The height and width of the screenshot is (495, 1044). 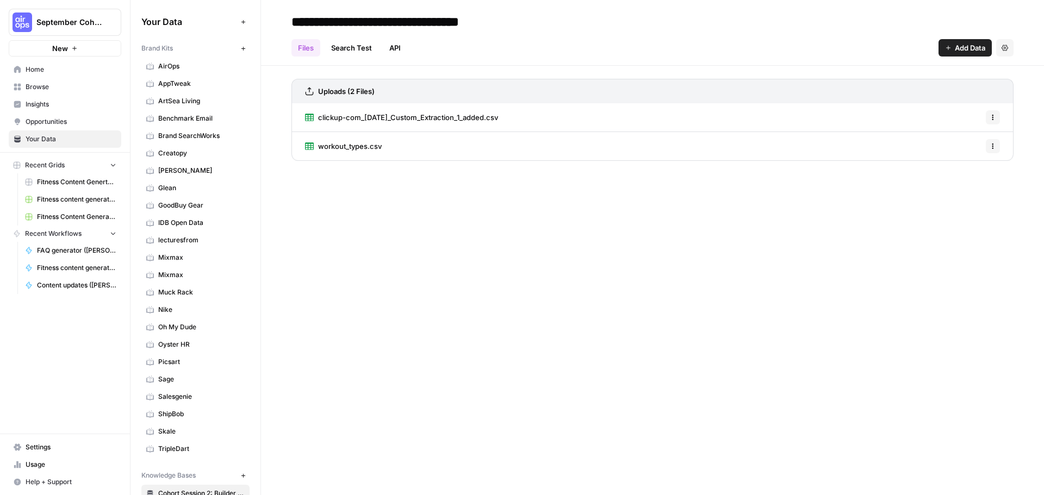 What do you see at coordinates (970, 48) in the screenshot?
I see `span: Add Data` at bounding box center [970, 48].